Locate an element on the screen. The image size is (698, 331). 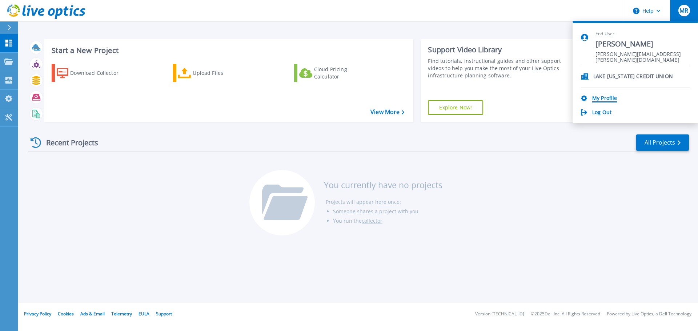
div: Cloud Pricing Calculator is located at coordinates (343, 73).